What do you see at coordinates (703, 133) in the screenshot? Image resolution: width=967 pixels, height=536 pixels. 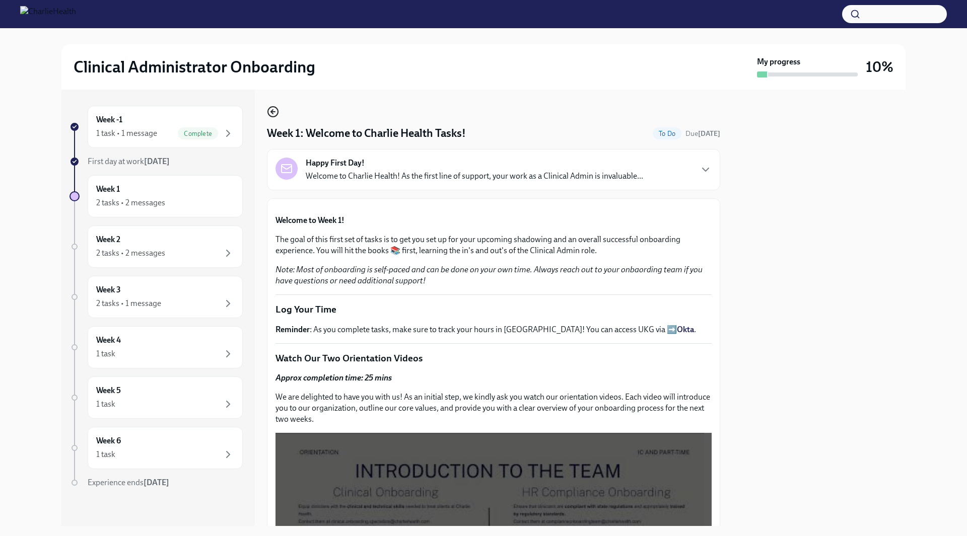 I see `span: Due` at bounding box center [703, 133].